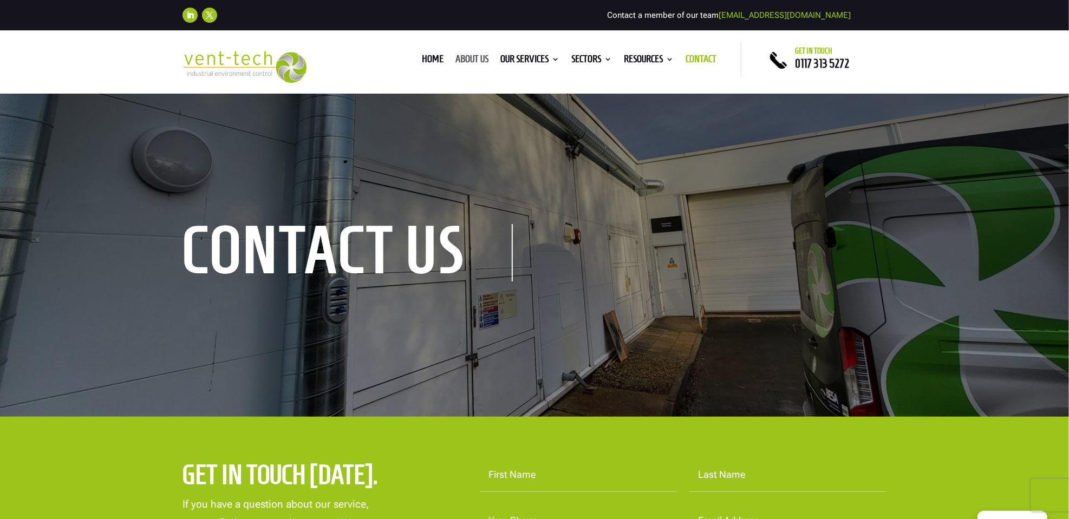 This screenshot has height=519, width=1069. What do you see at coordinates (348, 253) in the screenshot?
I see `h1: contact us` at bounding box center [348, 253].